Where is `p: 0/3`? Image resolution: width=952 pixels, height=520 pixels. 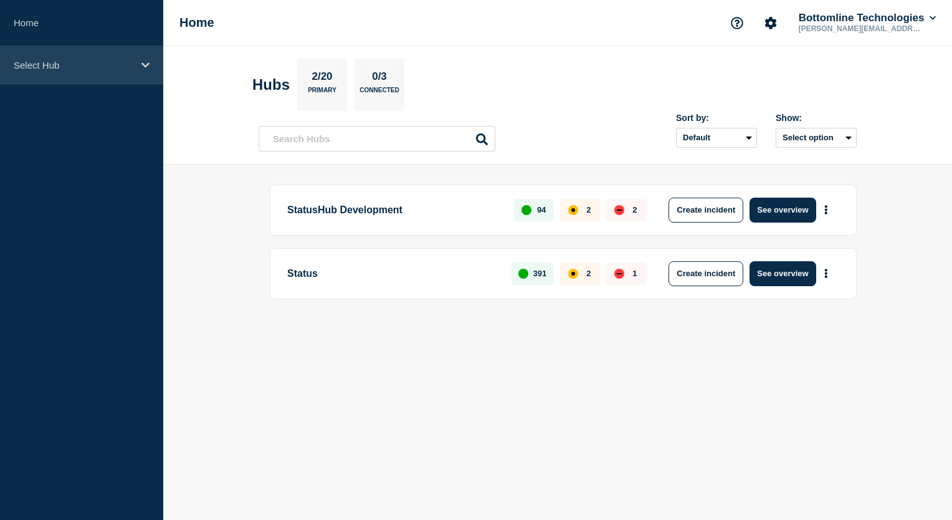 p: 0/3 is located at coordinates (379, 79).